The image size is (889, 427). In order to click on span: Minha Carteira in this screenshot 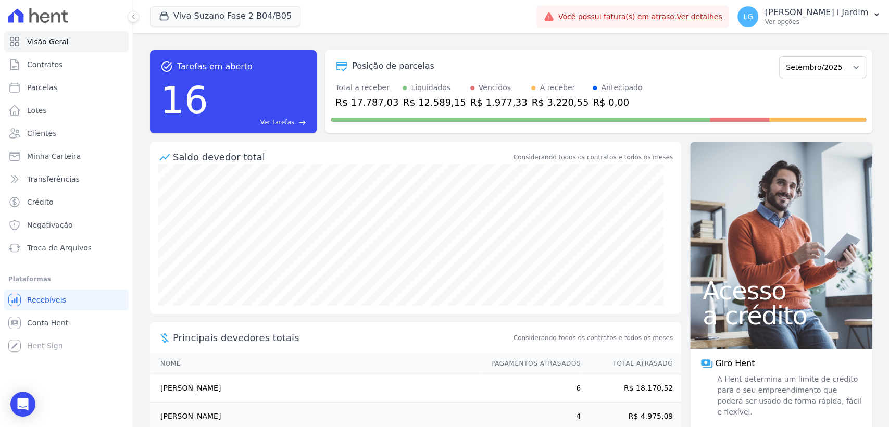, I will do `click(54, 156)`.